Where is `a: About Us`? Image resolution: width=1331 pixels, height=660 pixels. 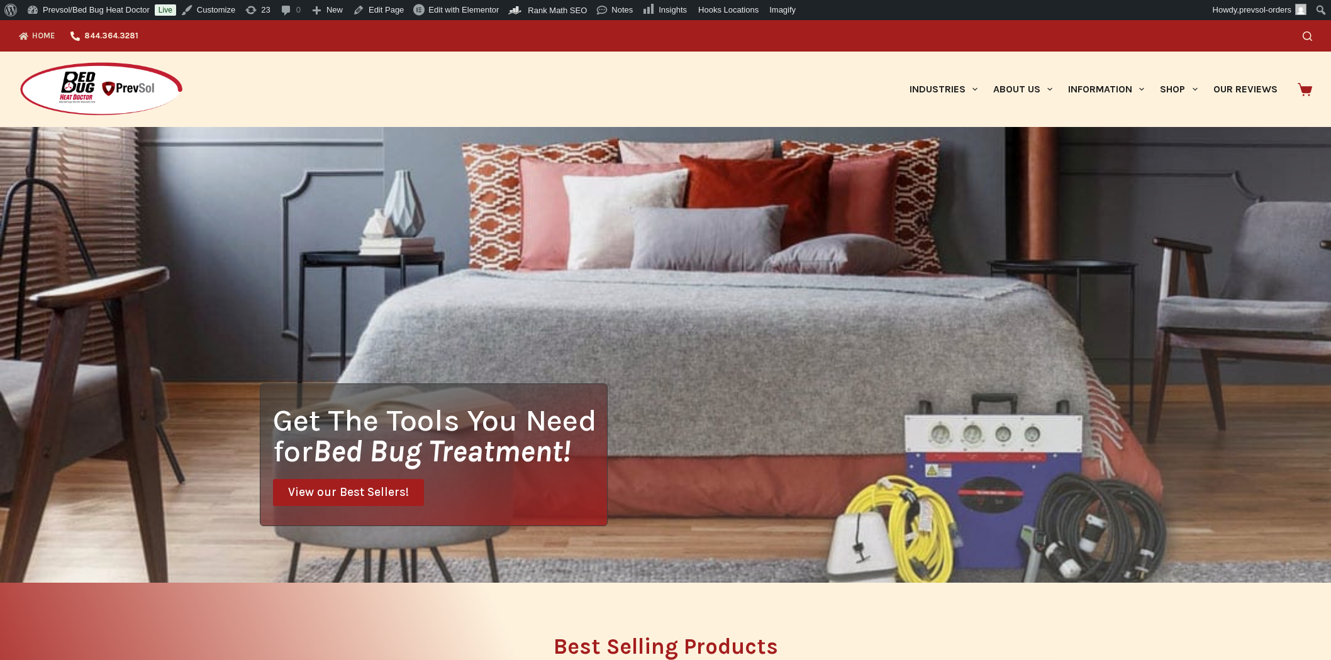 a: About Us is located at coordinates (1022, 89).